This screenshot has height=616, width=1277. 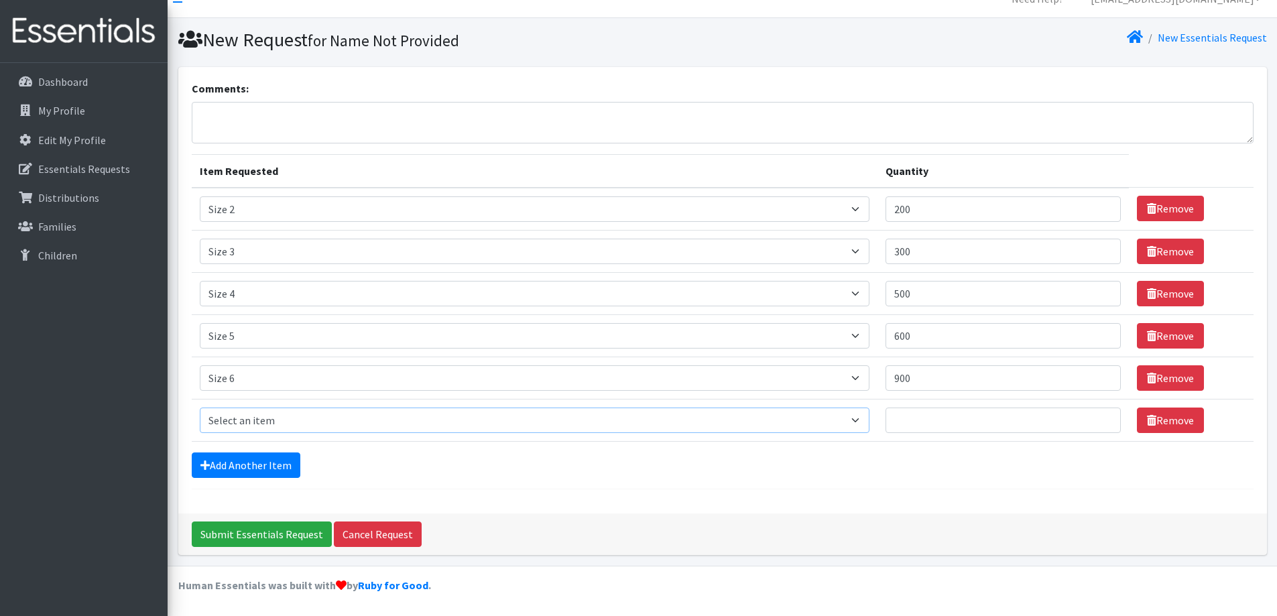 I want to click on small: for Name Not Provided, so click(x=383, y=40).